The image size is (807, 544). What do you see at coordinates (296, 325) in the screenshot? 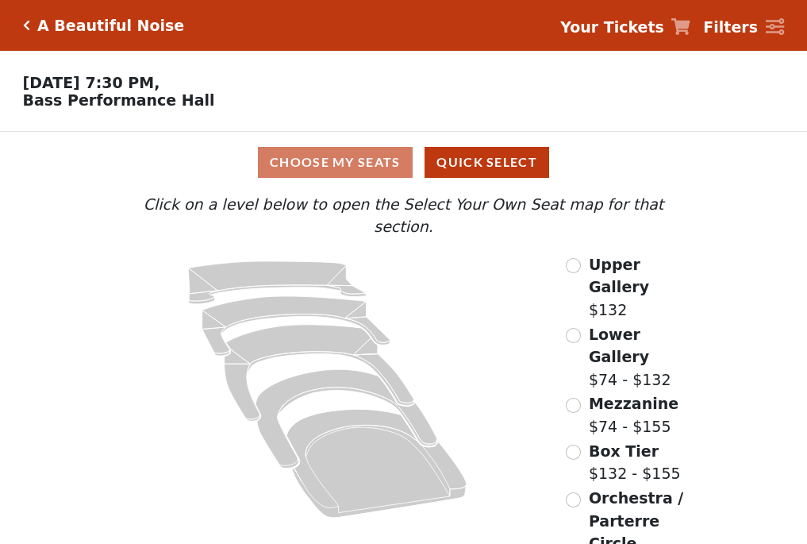
I see `path: Lower Gallery - Seats Available: 161` at bounding box center [296, 325].